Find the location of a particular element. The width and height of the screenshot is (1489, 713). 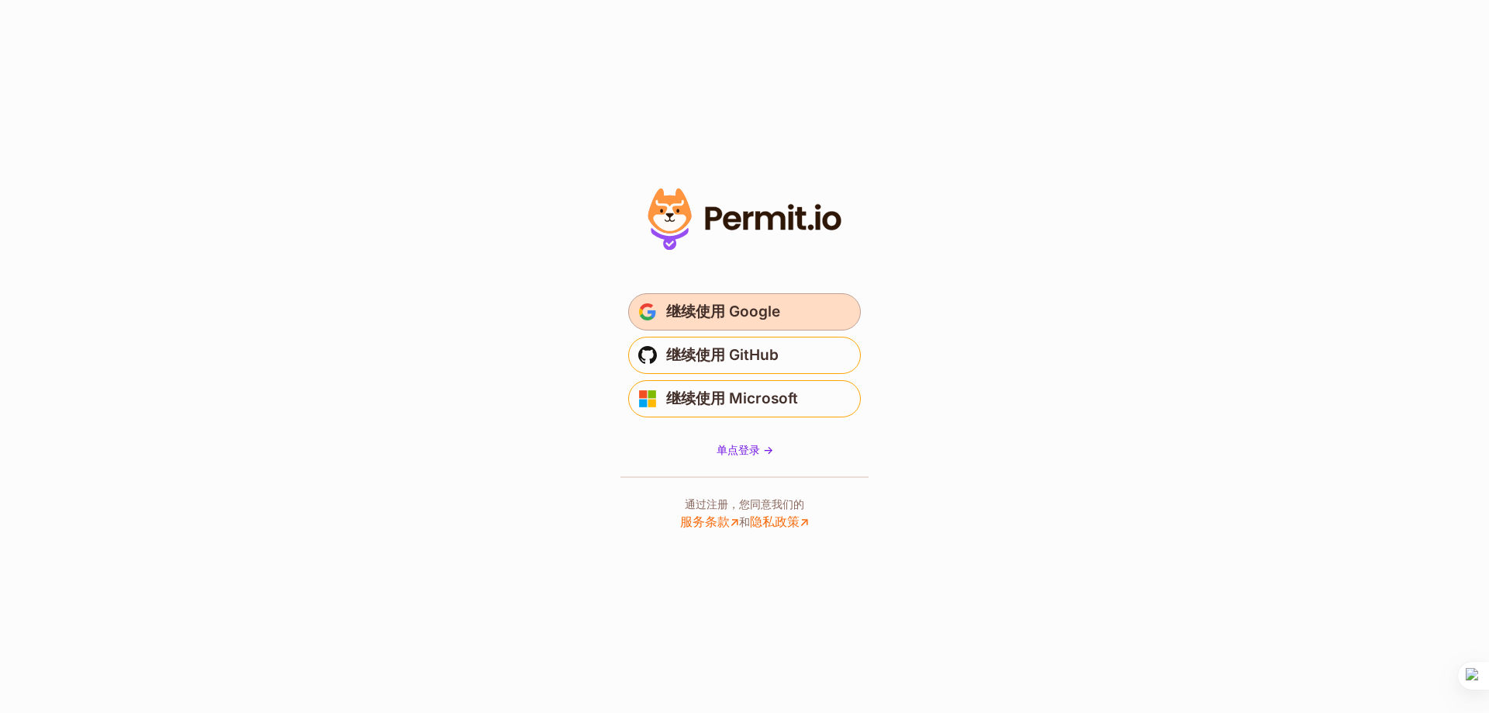

a: 服务条款↗ is located at coordinates (710, 521).